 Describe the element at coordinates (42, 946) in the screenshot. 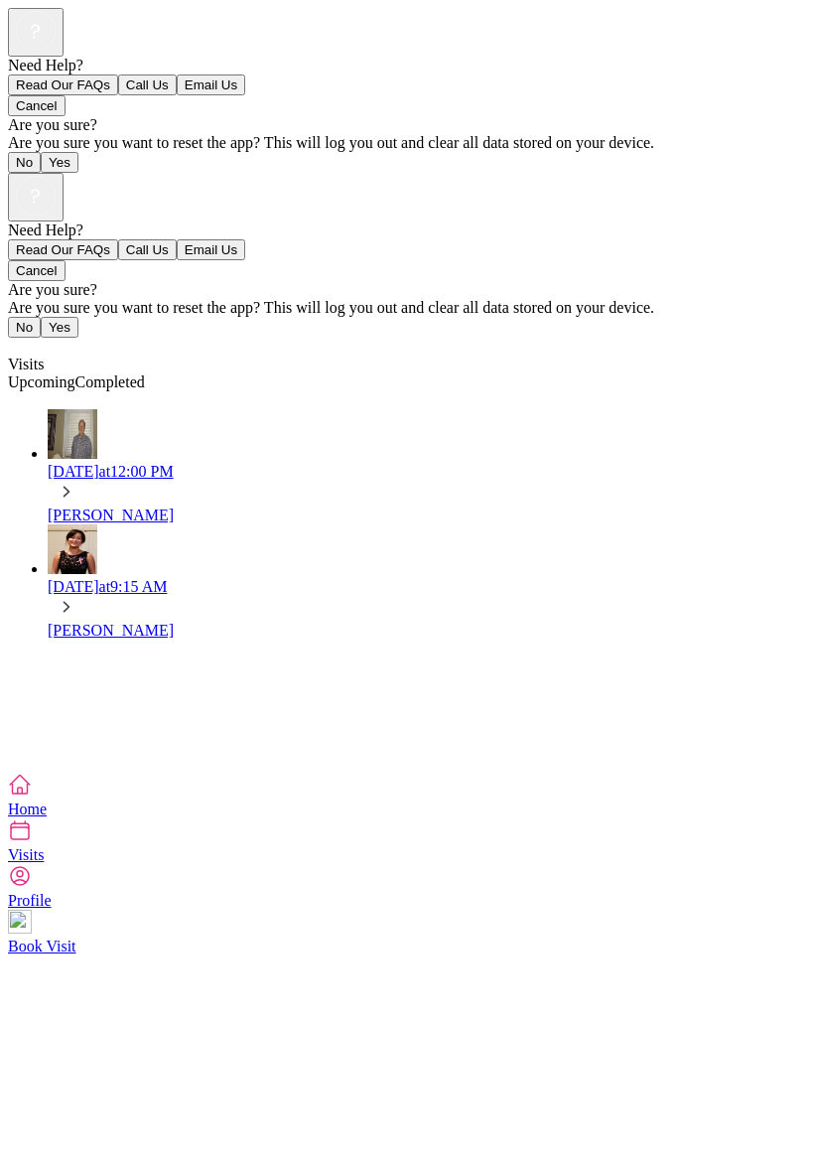

I see `span: Book Visit` at that location.